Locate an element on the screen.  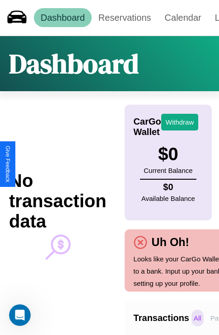
a: Reservations is located at coordinates (125, 18).